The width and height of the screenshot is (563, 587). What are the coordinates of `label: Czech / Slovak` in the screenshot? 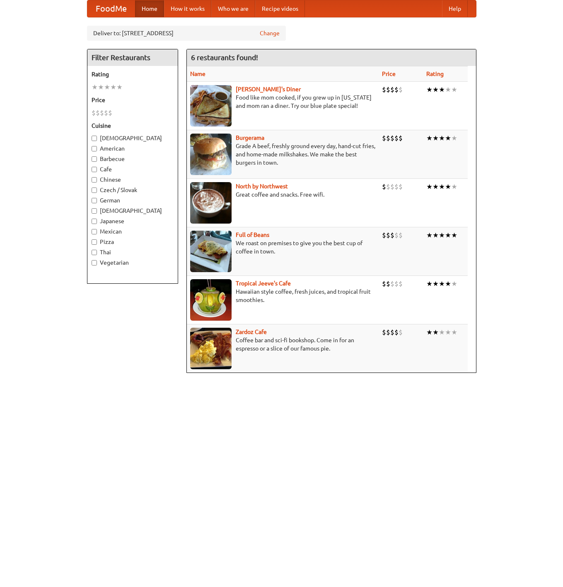 It's located at (133, 190).